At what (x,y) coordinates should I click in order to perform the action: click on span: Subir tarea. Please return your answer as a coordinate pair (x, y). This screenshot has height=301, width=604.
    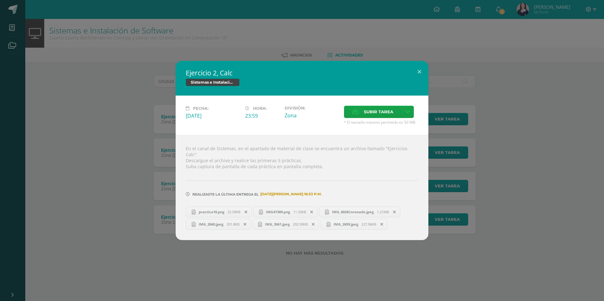
    Looking at the image, I should click on (379, 112).